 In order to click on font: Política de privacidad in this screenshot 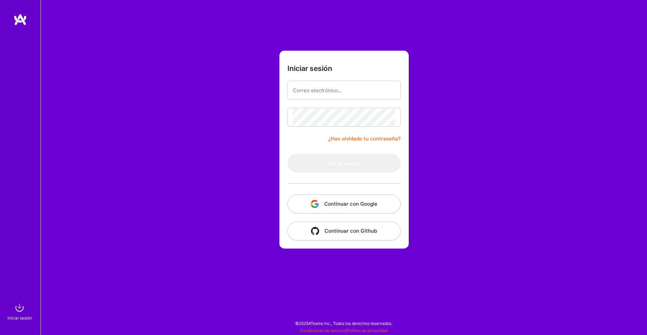, I will do `click(367, 330)`.